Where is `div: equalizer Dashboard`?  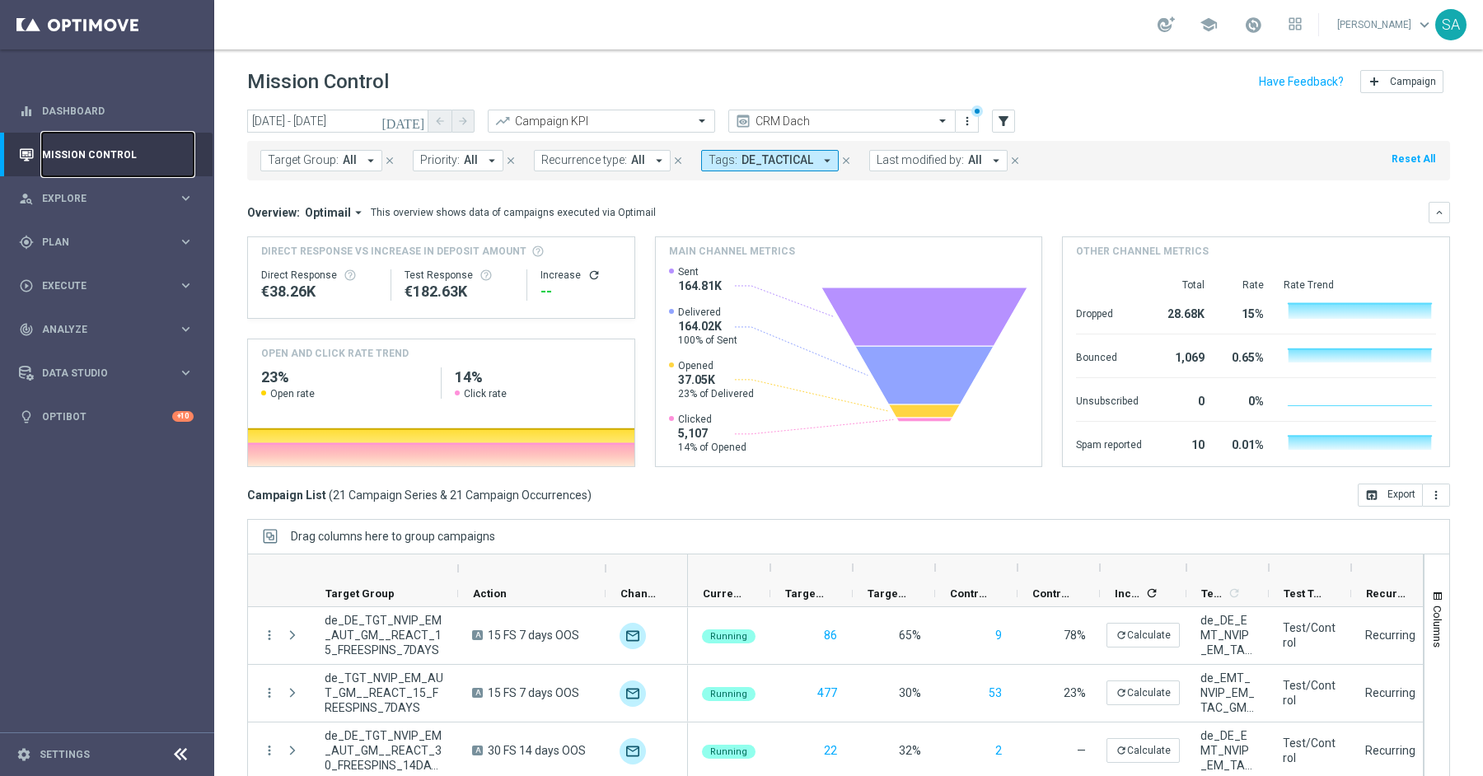
div: equalizer Dashboard is located at coordinates (106, 111).